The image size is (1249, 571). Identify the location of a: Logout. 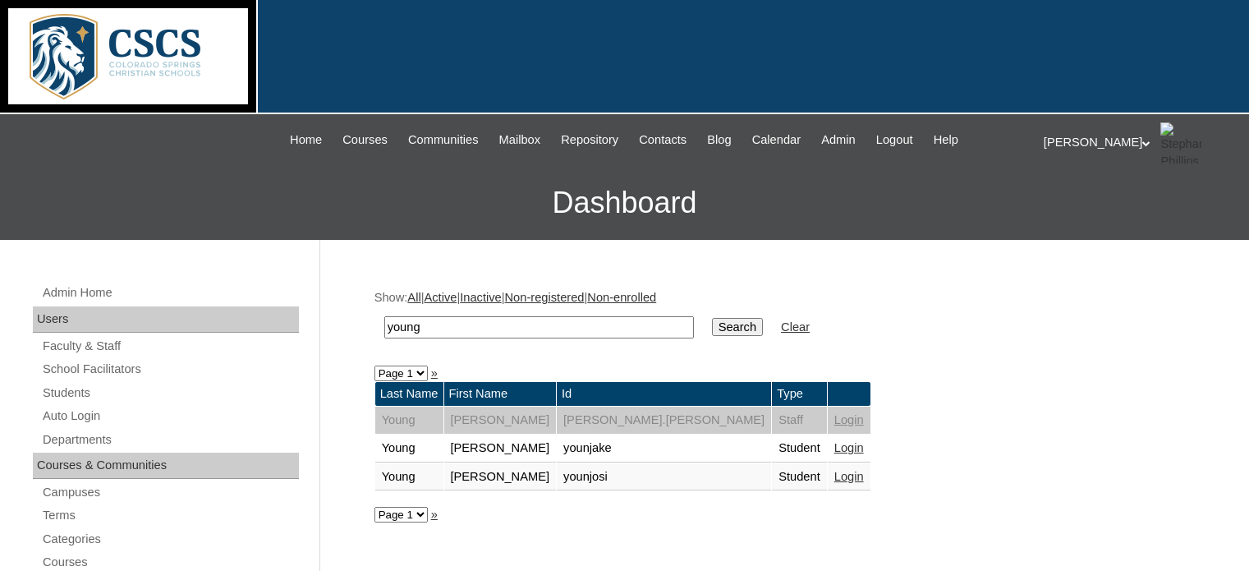
(894, 140).